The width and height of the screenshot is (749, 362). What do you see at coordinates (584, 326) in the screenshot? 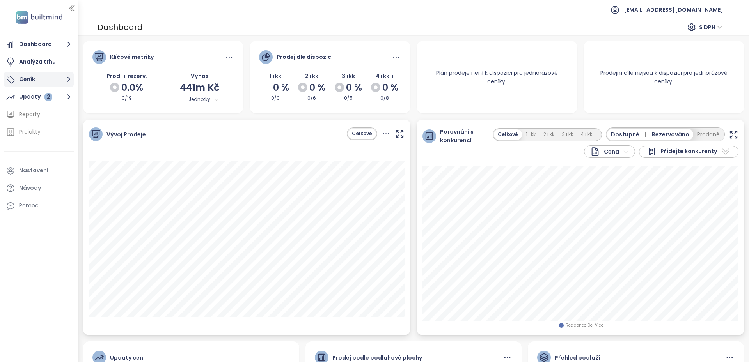
I see `span: Rezidence Dej Vice` at bounding box center [584, 326].